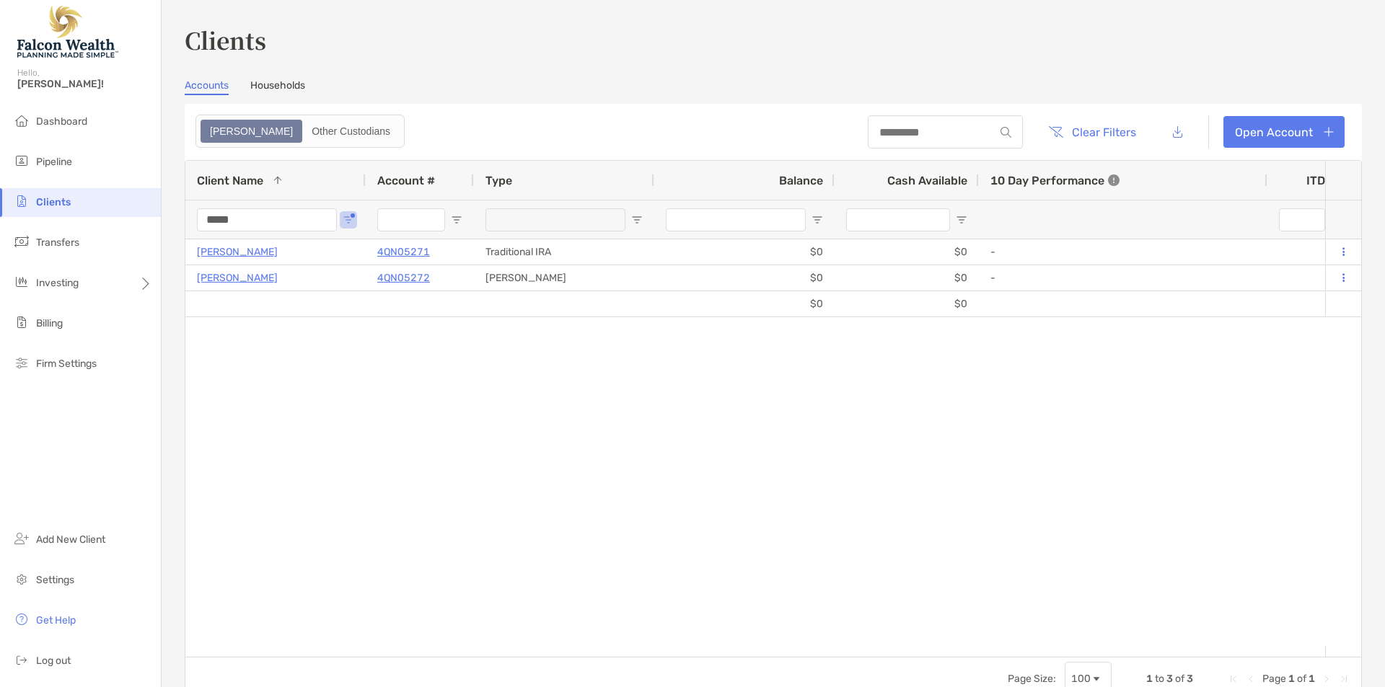 This screenshot has height=687, width=1385. What do you see at coordinates (403, 252) in the screenshot?
I see `a: 4QN05271` at bounding box center [403, 252].